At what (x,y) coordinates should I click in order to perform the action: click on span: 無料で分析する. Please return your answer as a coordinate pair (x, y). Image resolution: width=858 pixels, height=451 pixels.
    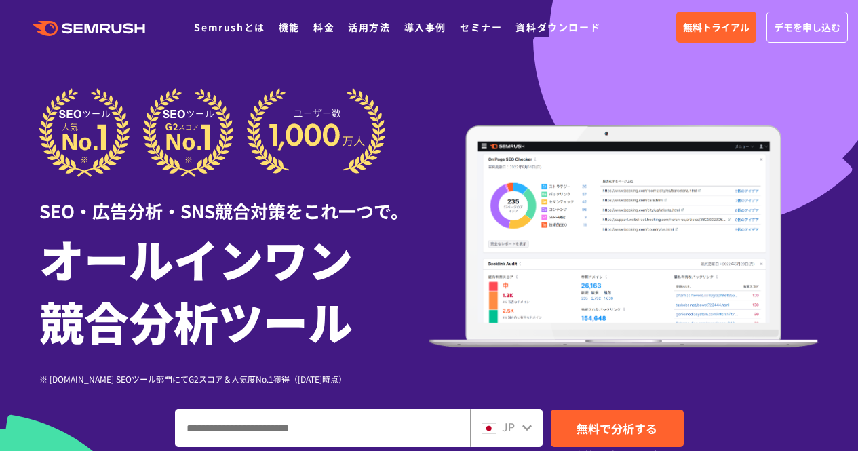
    Looking at the image, I should click on (617, 428).